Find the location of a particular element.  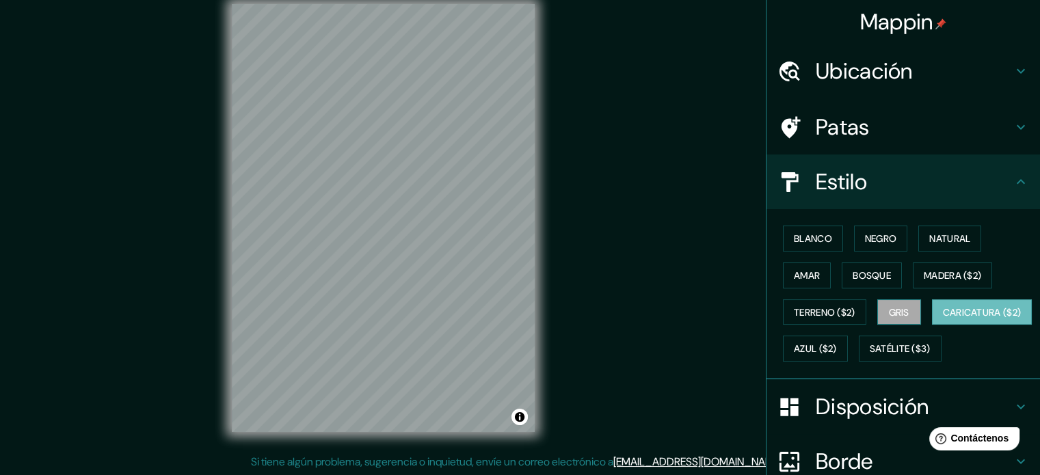

font: Madera ($2) is located at coordinates (952, 276).